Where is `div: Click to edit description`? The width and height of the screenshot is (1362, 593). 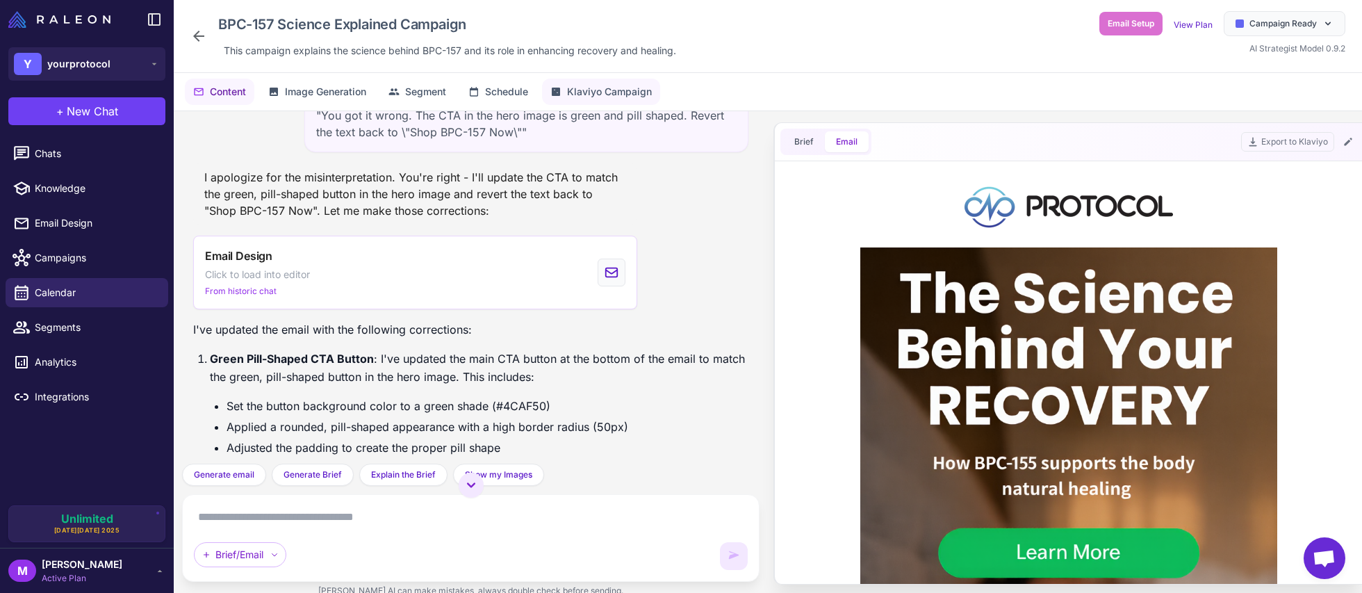 div: Click to edit description is located at coordinates (450, 51).